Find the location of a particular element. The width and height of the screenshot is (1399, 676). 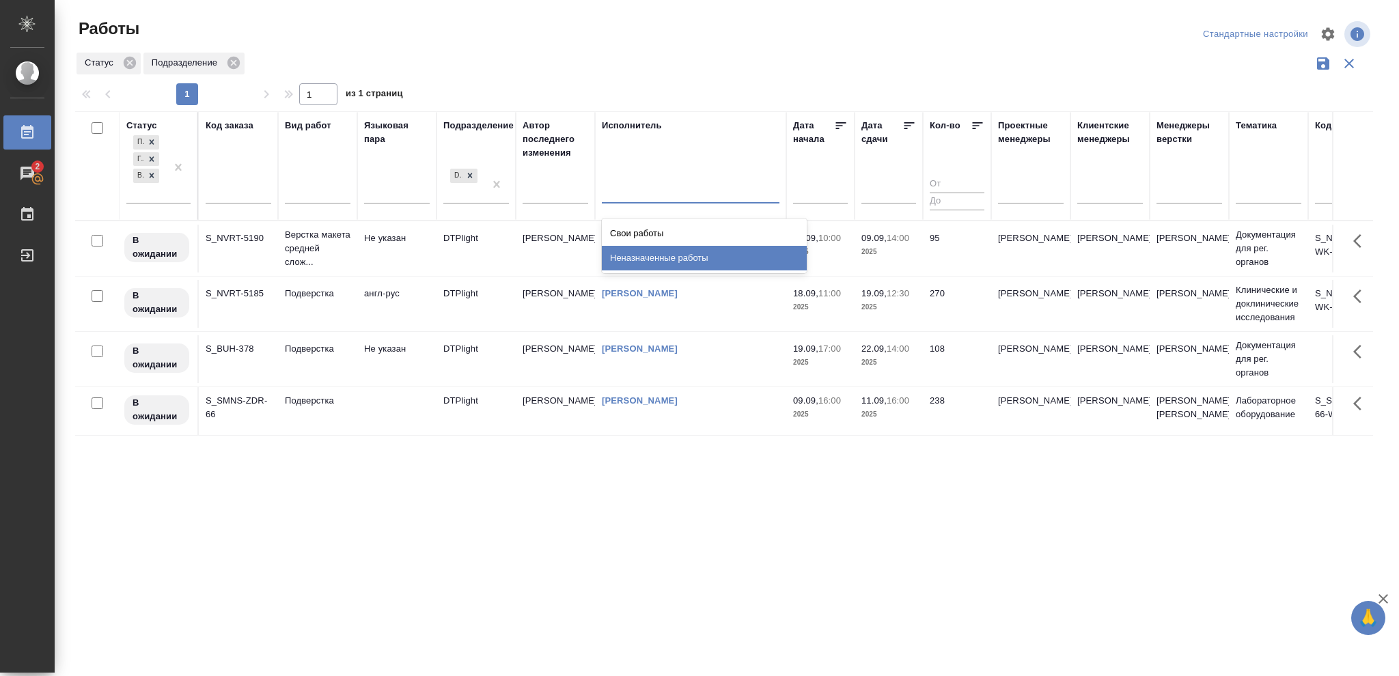

div: Исполнитель is located at coordinates (632, 126).